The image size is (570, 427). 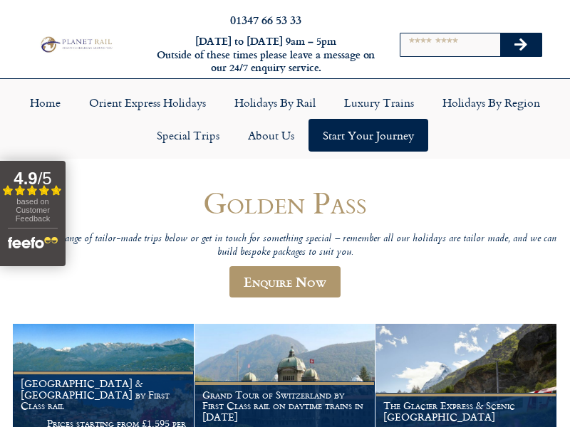 What do you see at coordinates (285, 246) in the screenshot?
I see `p: Browse our range of tailor-made trips below or get in touch for something special – remember all ...` at bounding box center [285, 246].